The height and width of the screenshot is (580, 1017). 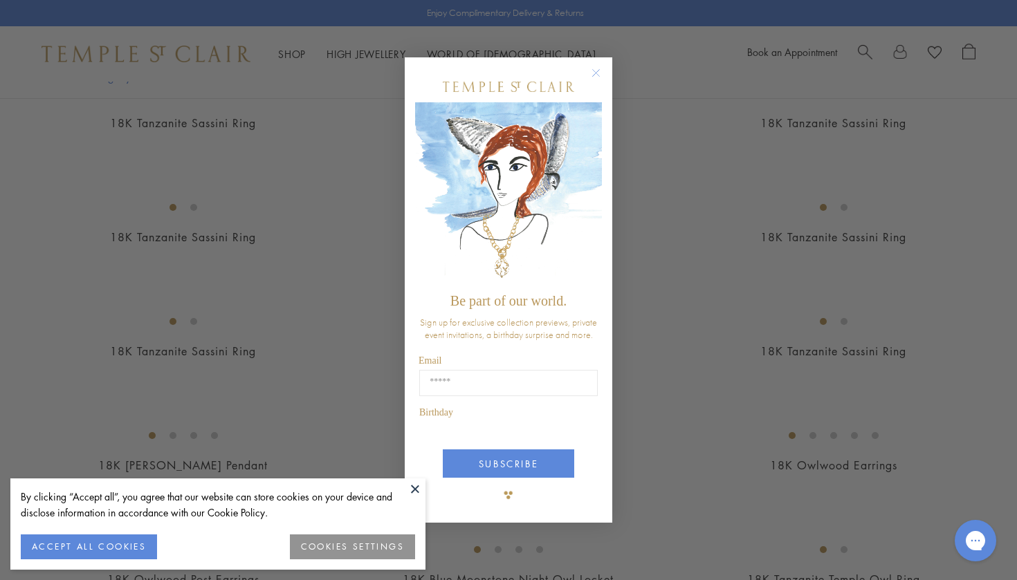 I want to click on img: TSC, so click(x=508, y=495).